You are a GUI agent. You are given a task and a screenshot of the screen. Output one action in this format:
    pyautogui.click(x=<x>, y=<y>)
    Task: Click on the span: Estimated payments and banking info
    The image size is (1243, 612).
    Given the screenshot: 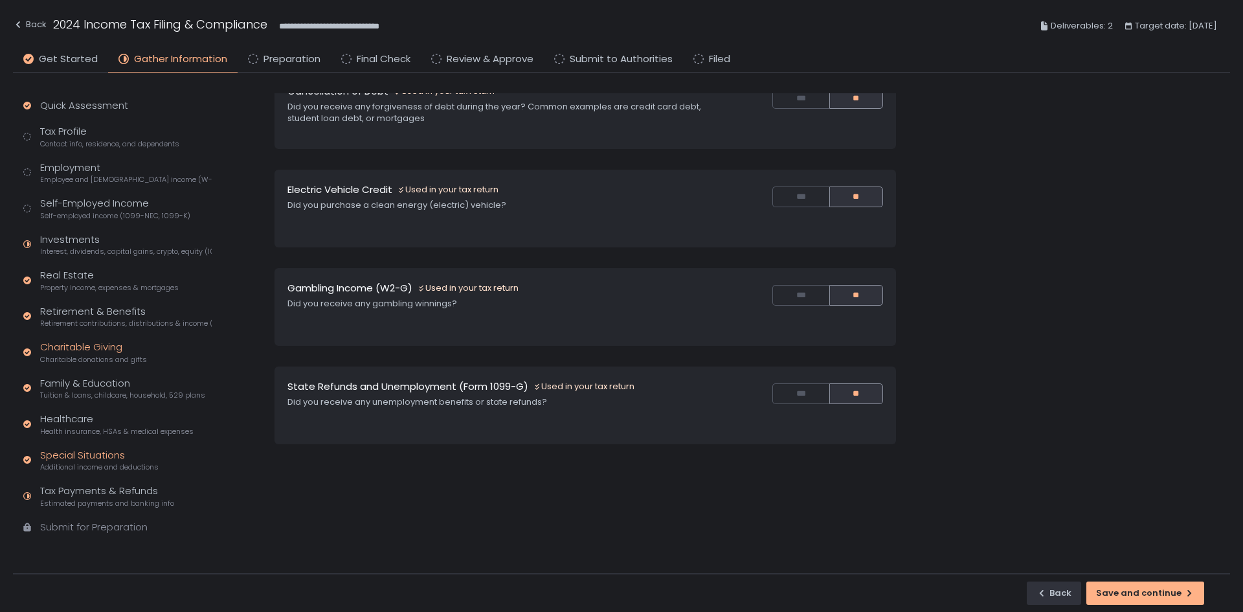 What is the action you would take?
    pyautogui.click(x=107, y=503)
    